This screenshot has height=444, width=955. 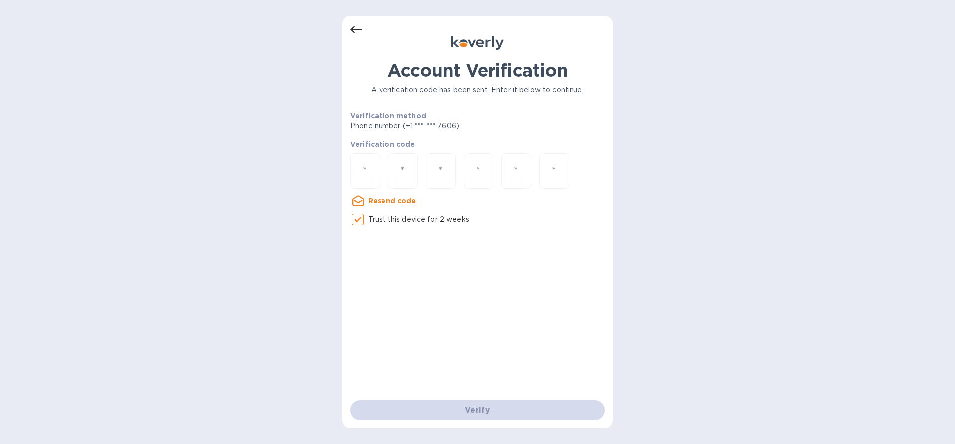 I want to click on h1: Account Verification, so click(x=477, y=70).